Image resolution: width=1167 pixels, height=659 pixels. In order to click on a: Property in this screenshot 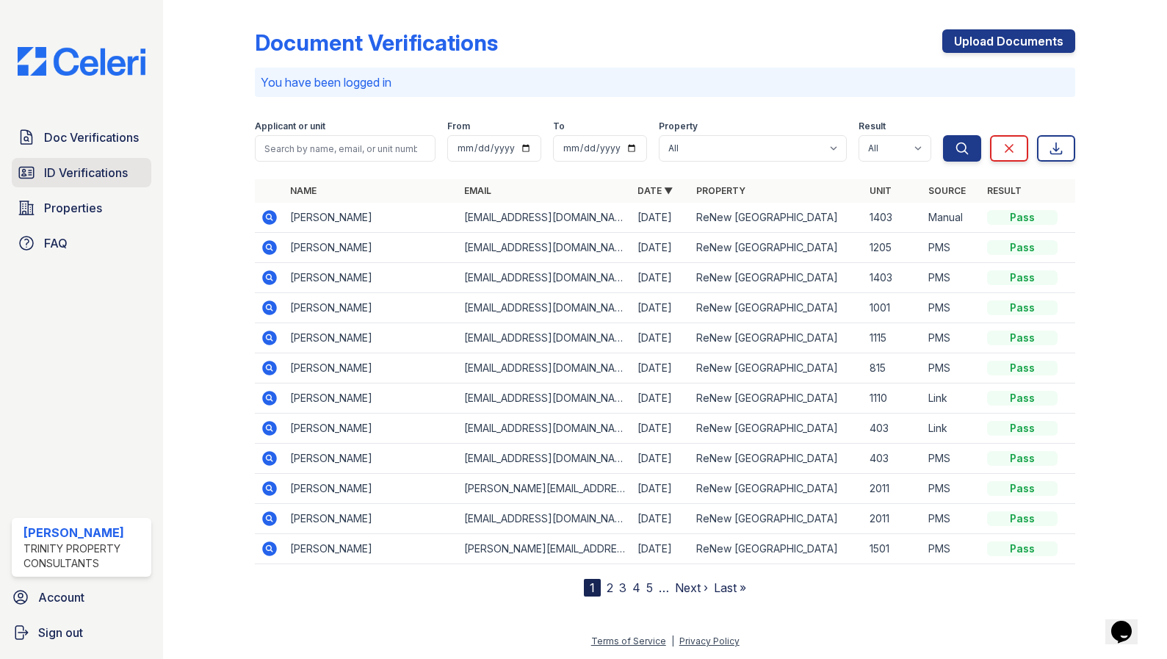, I will do `click(720, 190)`.